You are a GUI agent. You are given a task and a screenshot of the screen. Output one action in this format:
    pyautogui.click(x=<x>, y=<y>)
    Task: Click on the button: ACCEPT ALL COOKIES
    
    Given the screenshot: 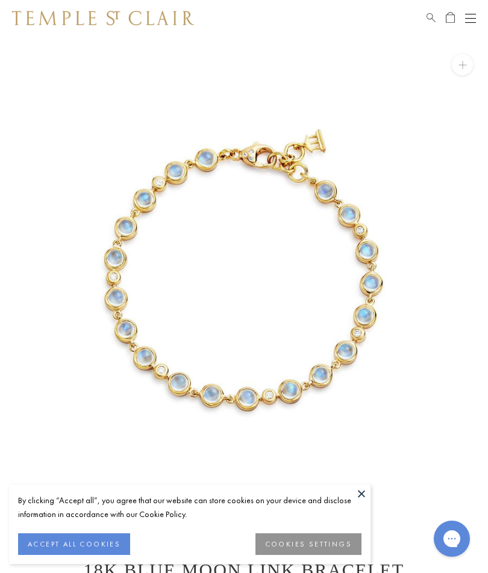 What is the action you would take?
    pyautogui.click(x=74, y=544)
    